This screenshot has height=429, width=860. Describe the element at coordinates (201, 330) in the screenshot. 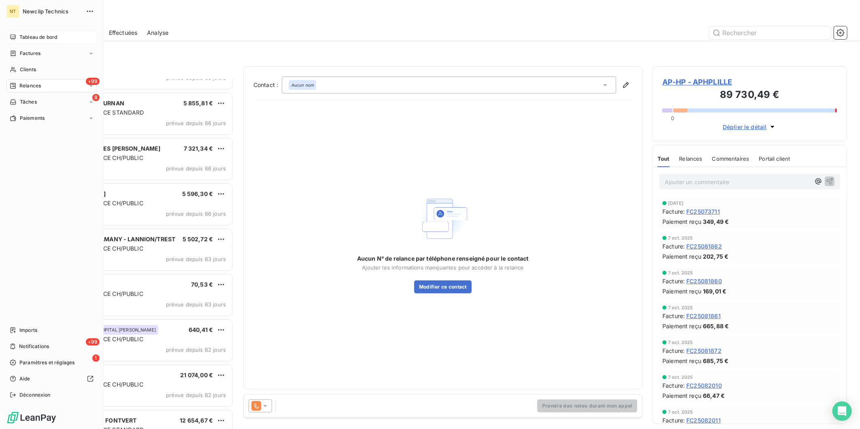

I see `span: 640,41 €` at that location.